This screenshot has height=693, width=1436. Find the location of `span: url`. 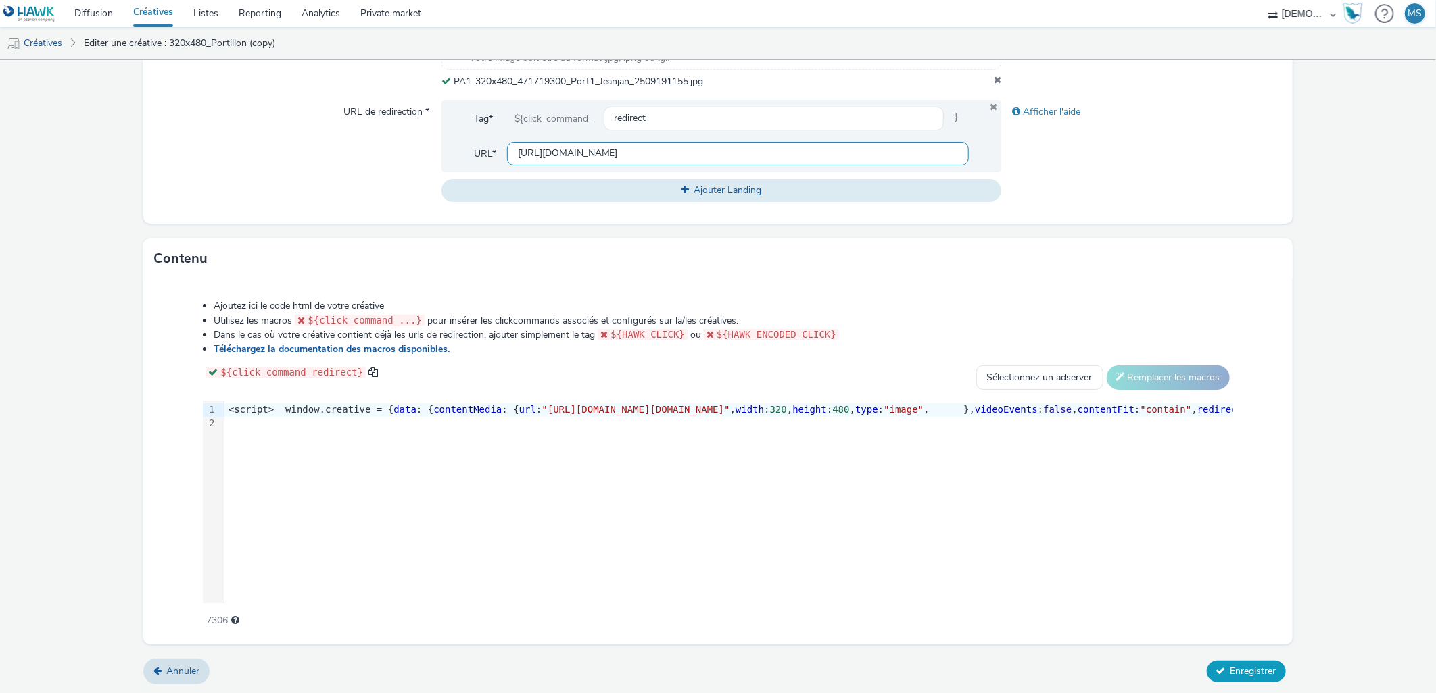

span: url is located at coordinates (527, 410).